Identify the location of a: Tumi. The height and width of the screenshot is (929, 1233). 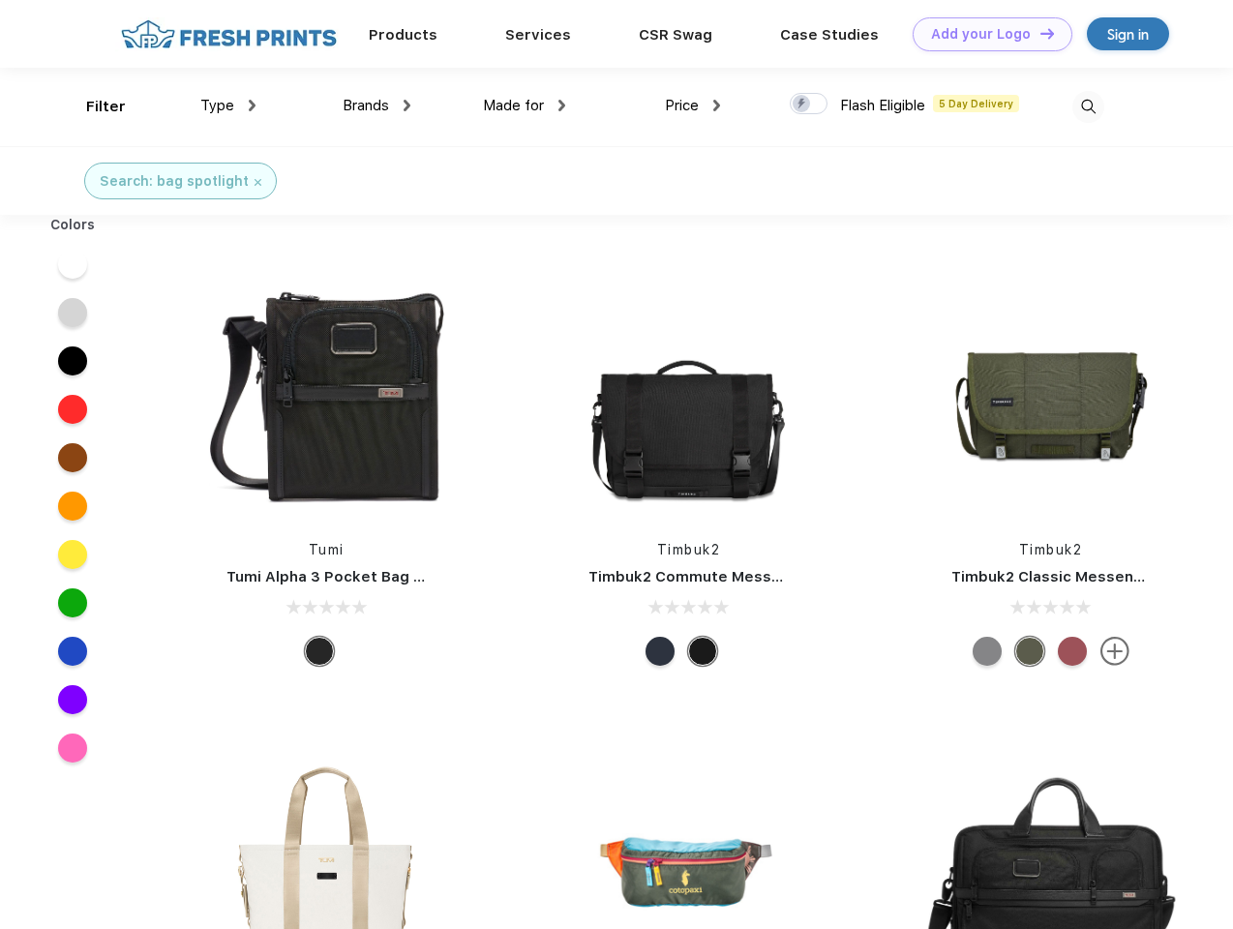
(326, 550).